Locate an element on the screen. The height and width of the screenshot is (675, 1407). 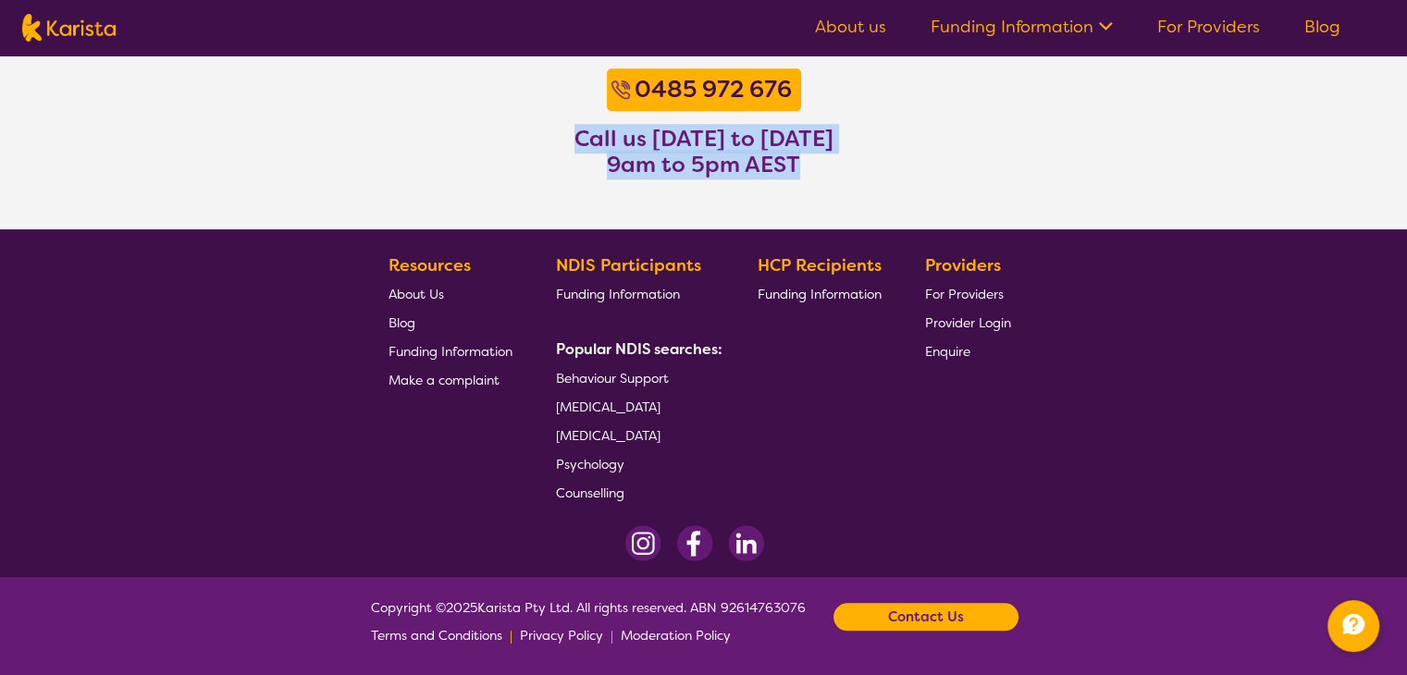
b: Popular NDIS searches: is located at coordinates (639, 349).